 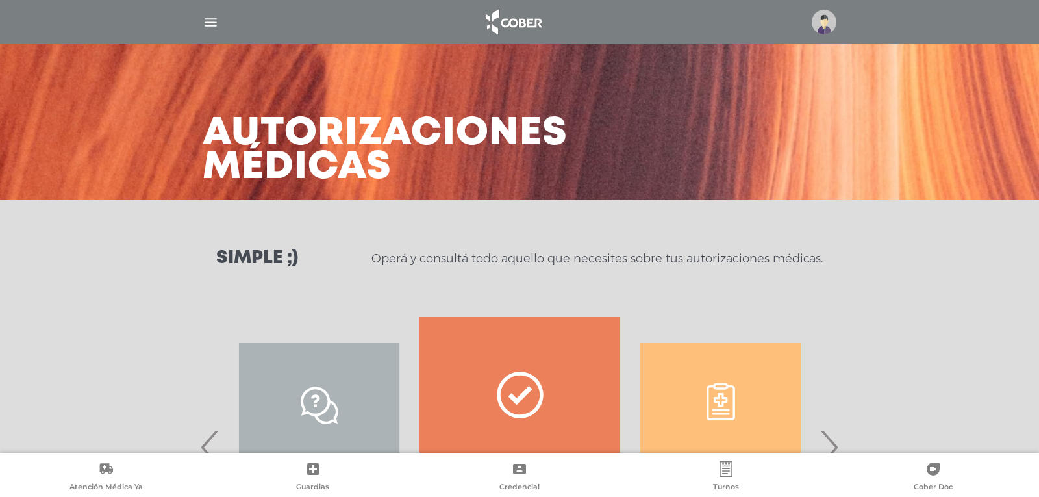 I want to click on img: profile-placeholder.svg, so click(x=824, y=22).